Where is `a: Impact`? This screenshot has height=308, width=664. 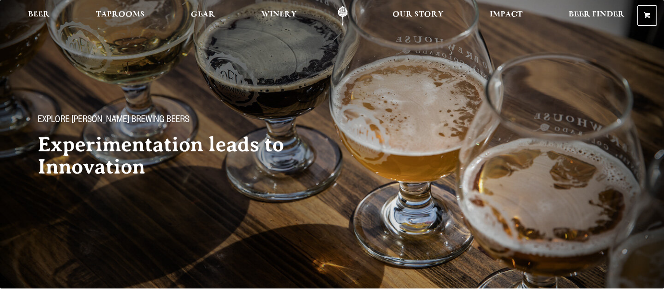 a: Impact is located at coordinates (506, 16).